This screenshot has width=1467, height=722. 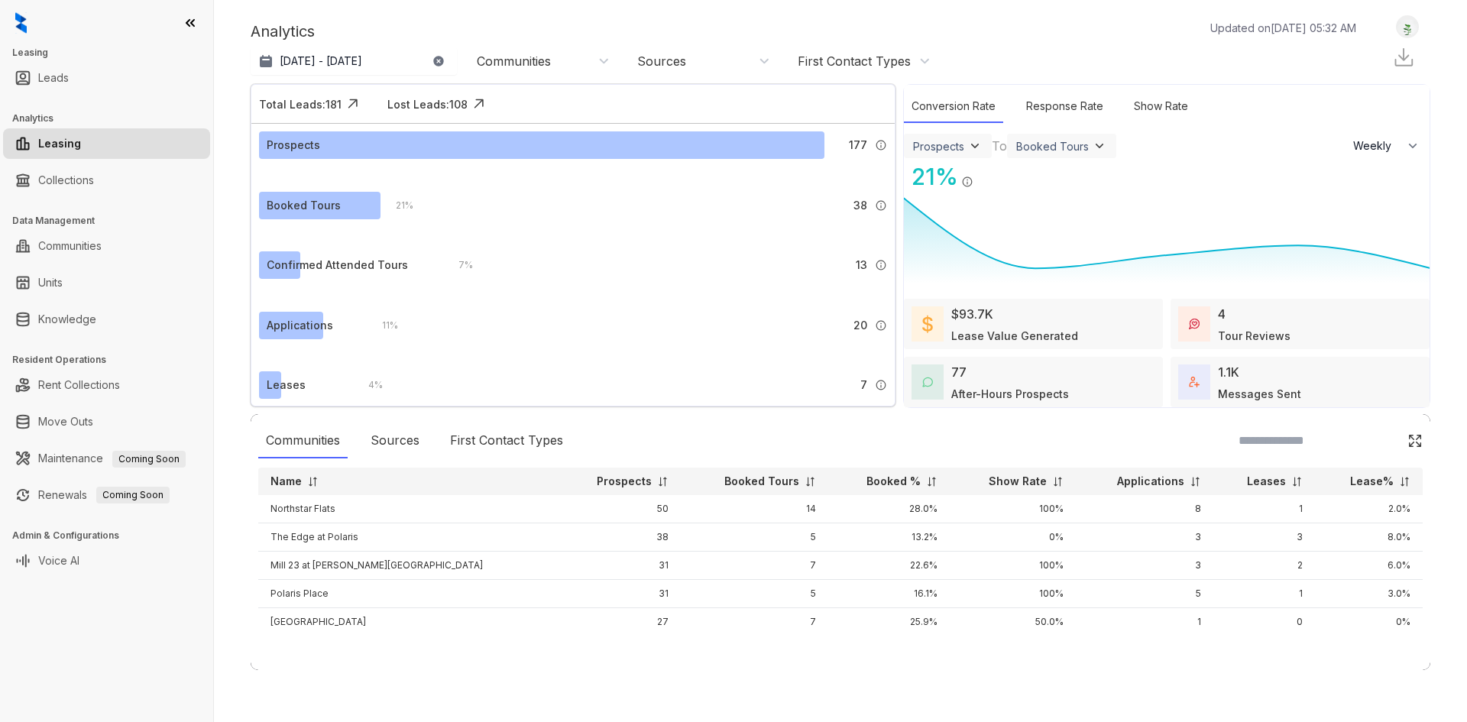 I want to click on td: 2, so click(x=1264, y=565).